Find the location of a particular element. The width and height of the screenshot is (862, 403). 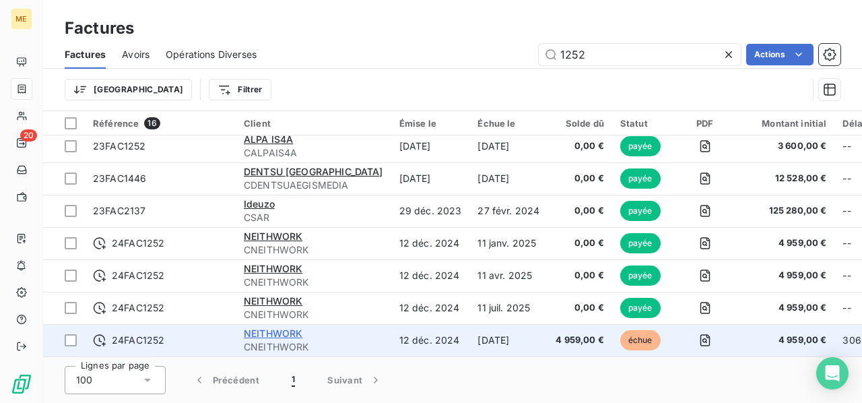

span: 16 is located at coordinates (151, 123).